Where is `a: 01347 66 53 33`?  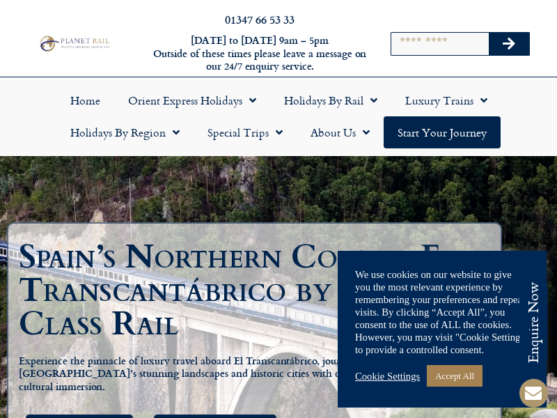 a: 01347 66 53 33 is located at coordinates (260, 19).